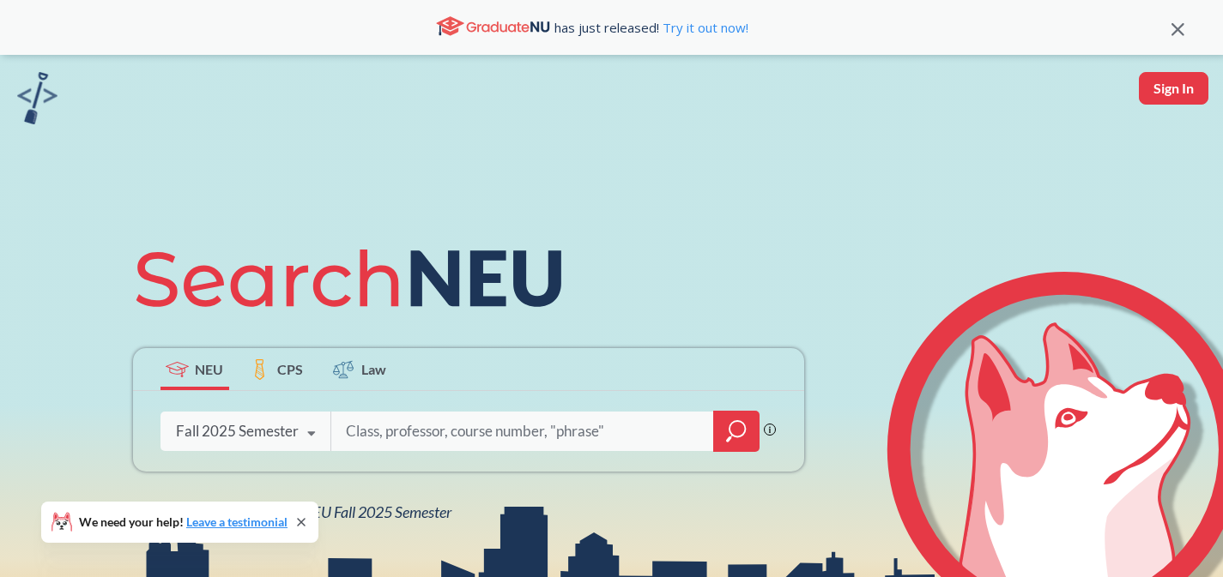 The image size is (1223, 577). What do you see at coordinates (183, 523) in the screenshot?
I see `span: We need your help!` at bounding box center [183, 523].